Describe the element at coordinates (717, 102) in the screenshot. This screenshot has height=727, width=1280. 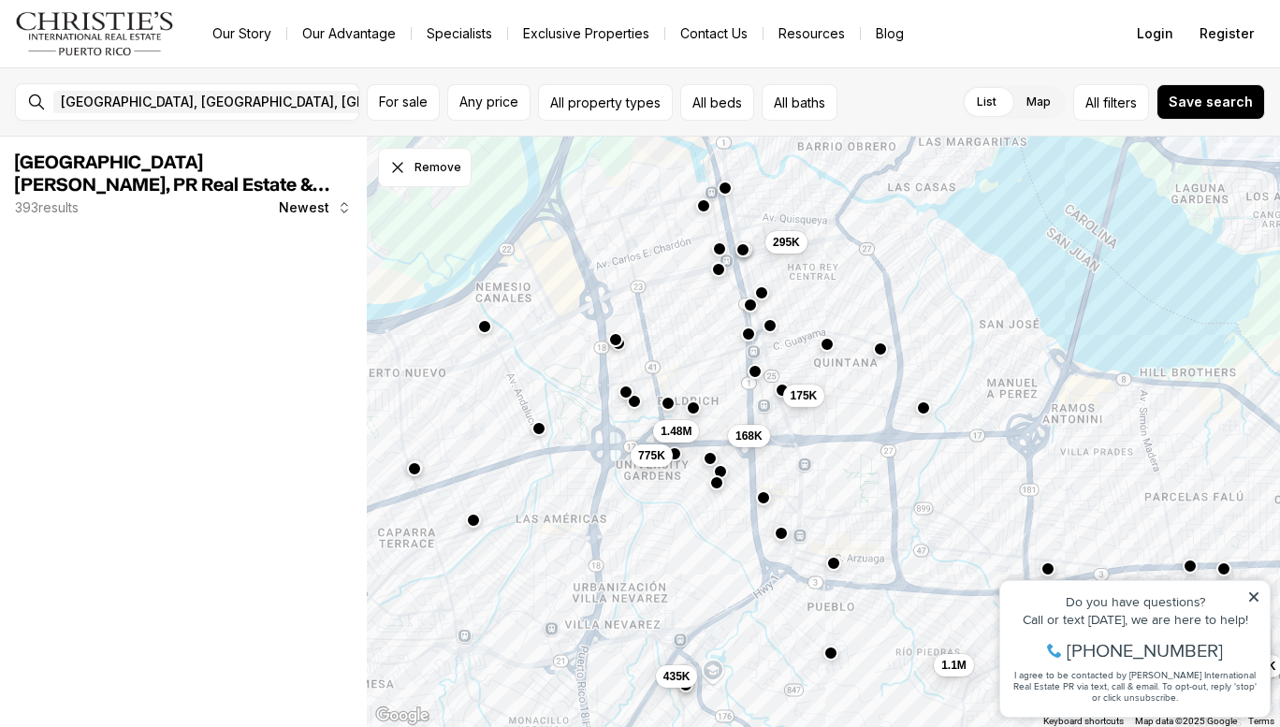
I see `button: All beds` at that location.